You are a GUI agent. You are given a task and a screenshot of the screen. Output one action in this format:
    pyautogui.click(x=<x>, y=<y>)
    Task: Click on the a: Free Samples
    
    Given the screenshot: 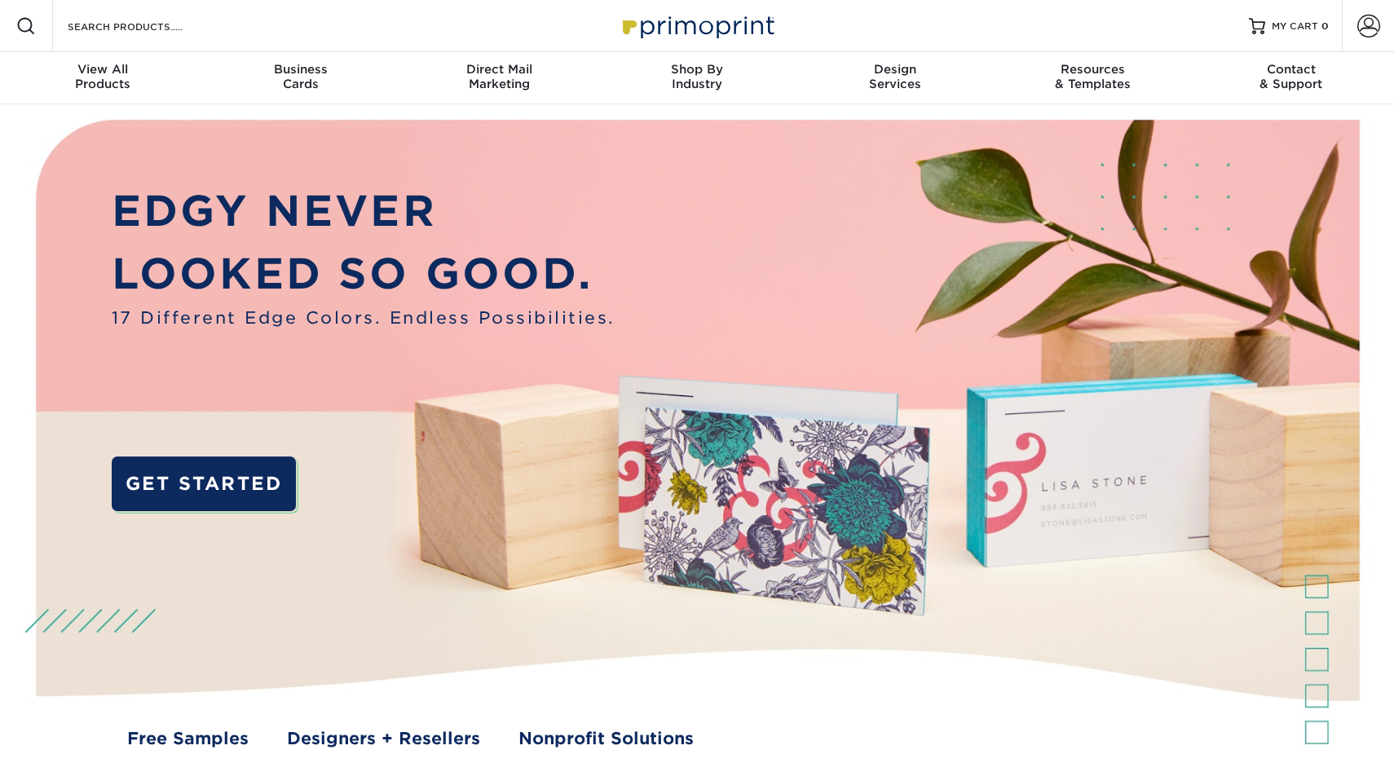 What is the action you would take?
    pyautogui.click(x=188, y=739)
    